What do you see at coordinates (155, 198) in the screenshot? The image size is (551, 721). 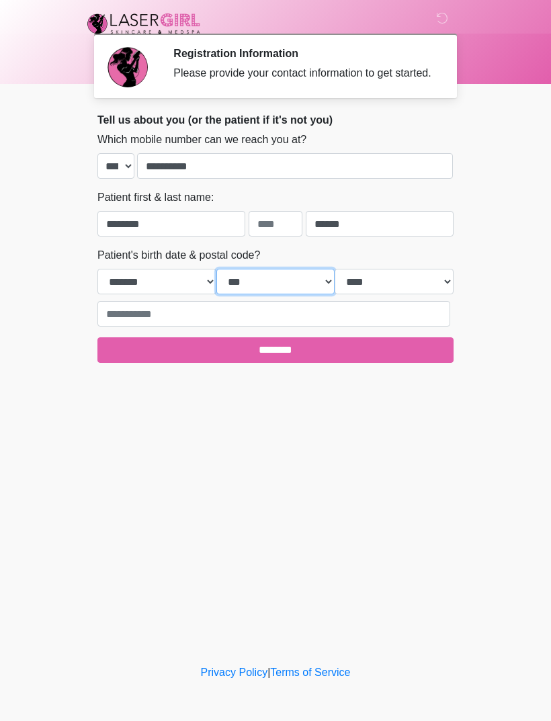 I see `label: Patient first & last name:` at bounding box center [155, 198].